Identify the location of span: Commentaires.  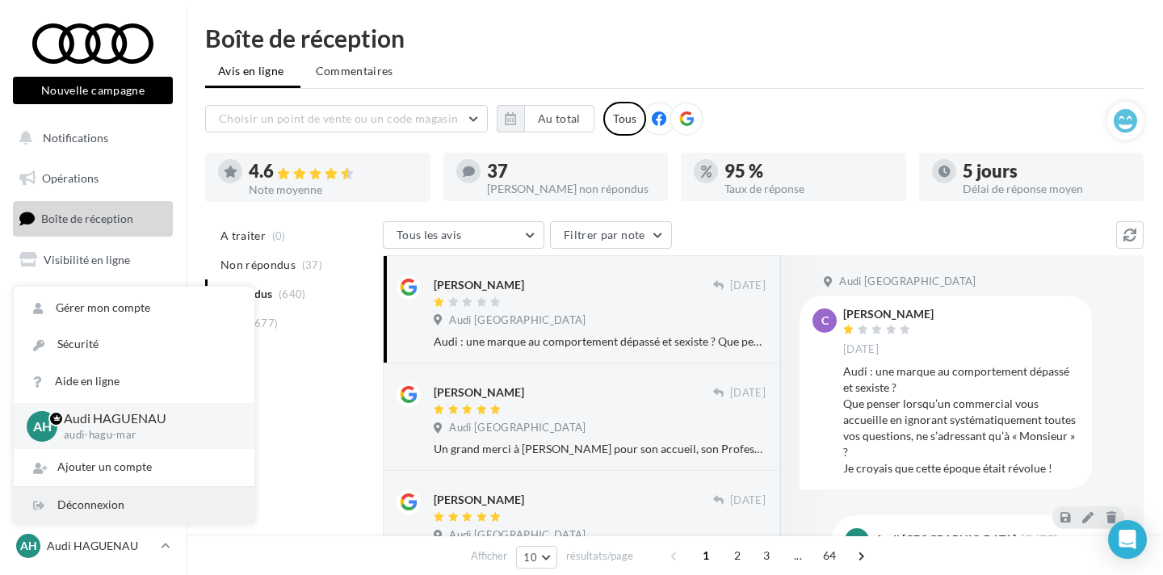
(355, 71).